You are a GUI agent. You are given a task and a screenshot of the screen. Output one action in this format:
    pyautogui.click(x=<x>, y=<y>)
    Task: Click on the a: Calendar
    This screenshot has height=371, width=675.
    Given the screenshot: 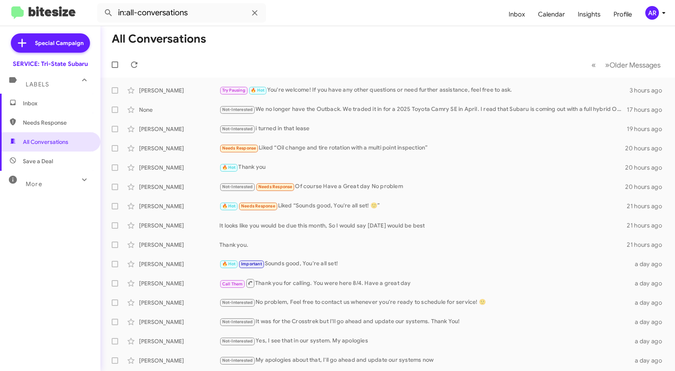 What is the action you would take?
    pyautogui.click(x=552, y=14)
    